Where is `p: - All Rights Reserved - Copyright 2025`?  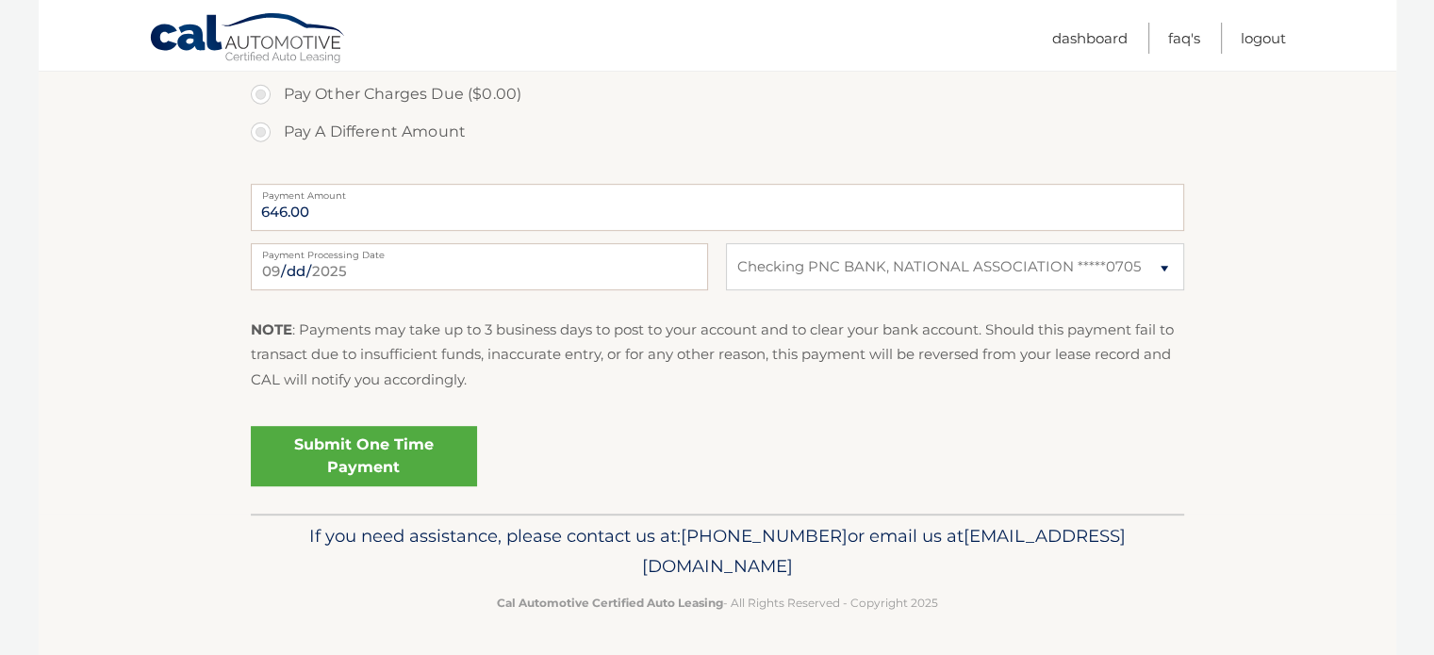 p: - All Rights Reserved - Copyright 2025 is located at coordinates (717, 602).